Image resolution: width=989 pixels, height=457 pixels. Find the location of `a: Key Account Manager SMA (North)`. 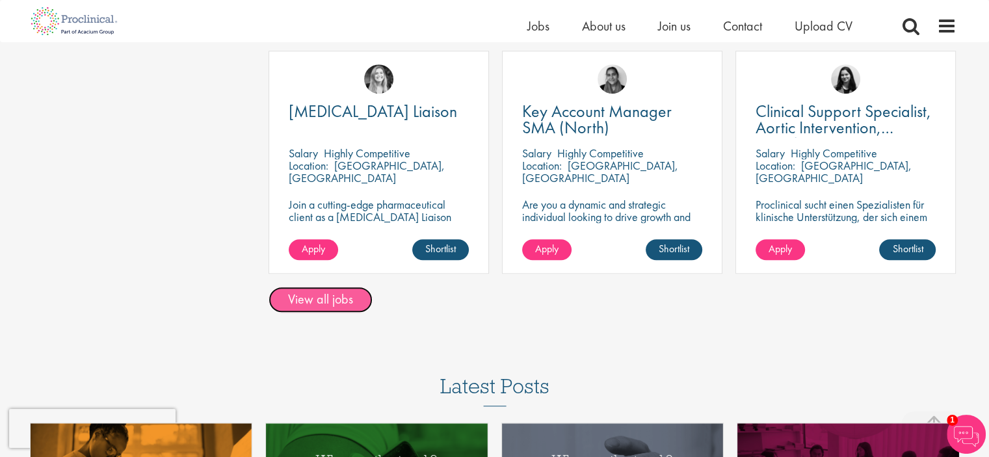

a: Key Account Manager SMA (North) is located at coordinates (612, 120).